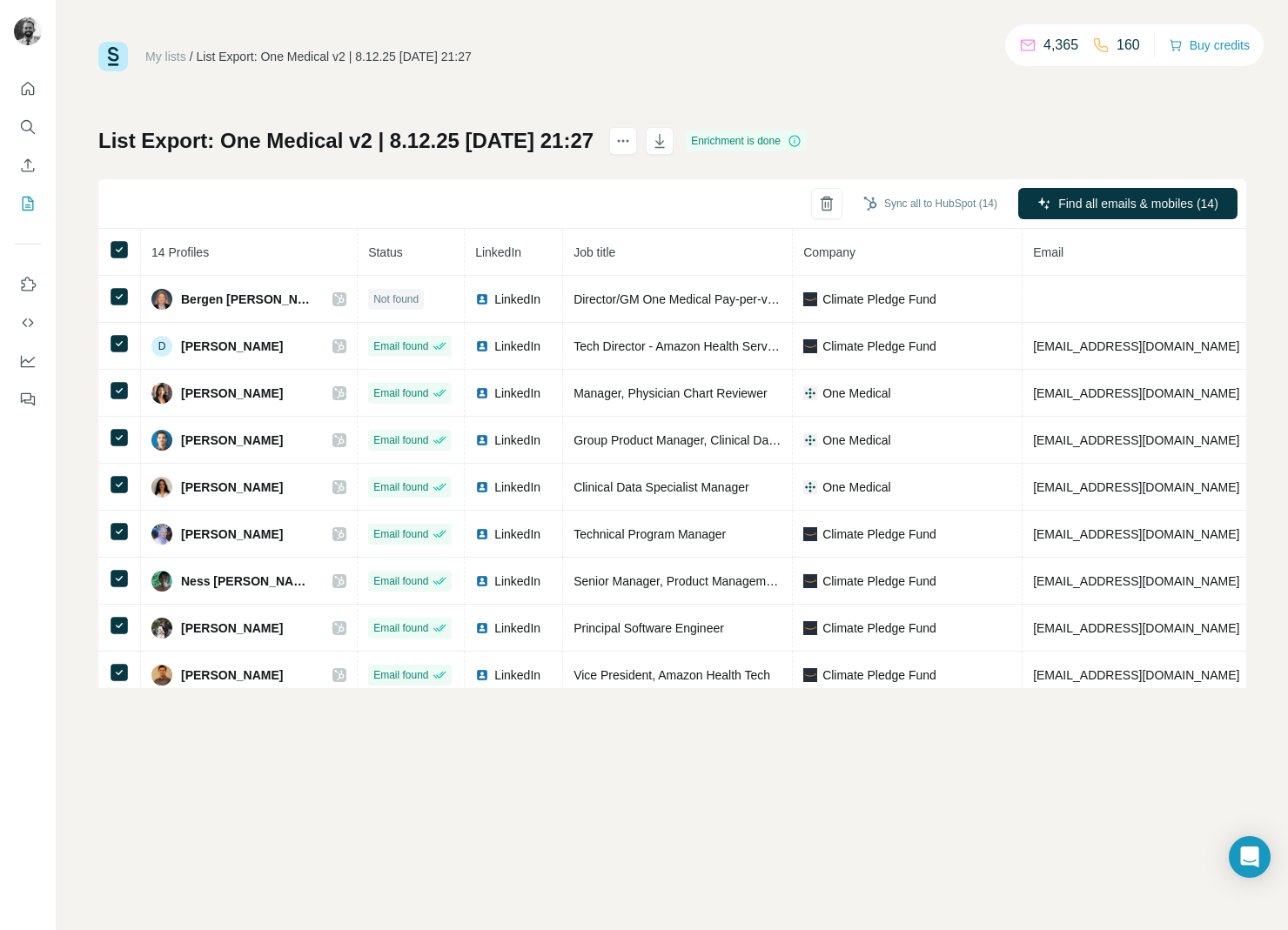 Image resolution: width=1288 pixels, height=930 pixels. Describe the element at coordinates (386, 252) in the screenshot. I see `span: Status` at that location.